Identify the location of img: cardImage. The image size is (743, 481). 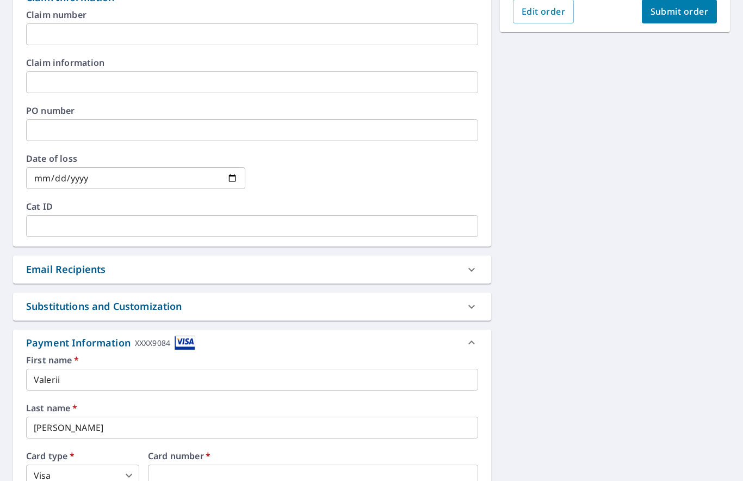
(185, 342).